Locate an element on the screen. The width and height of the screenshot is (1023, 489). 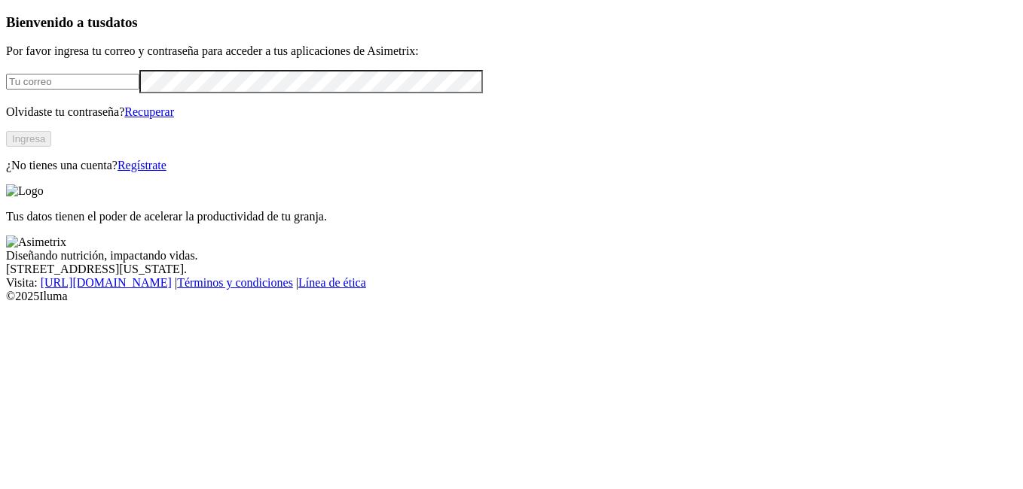
img: Asimetrix is located at coordinates (36, 242).